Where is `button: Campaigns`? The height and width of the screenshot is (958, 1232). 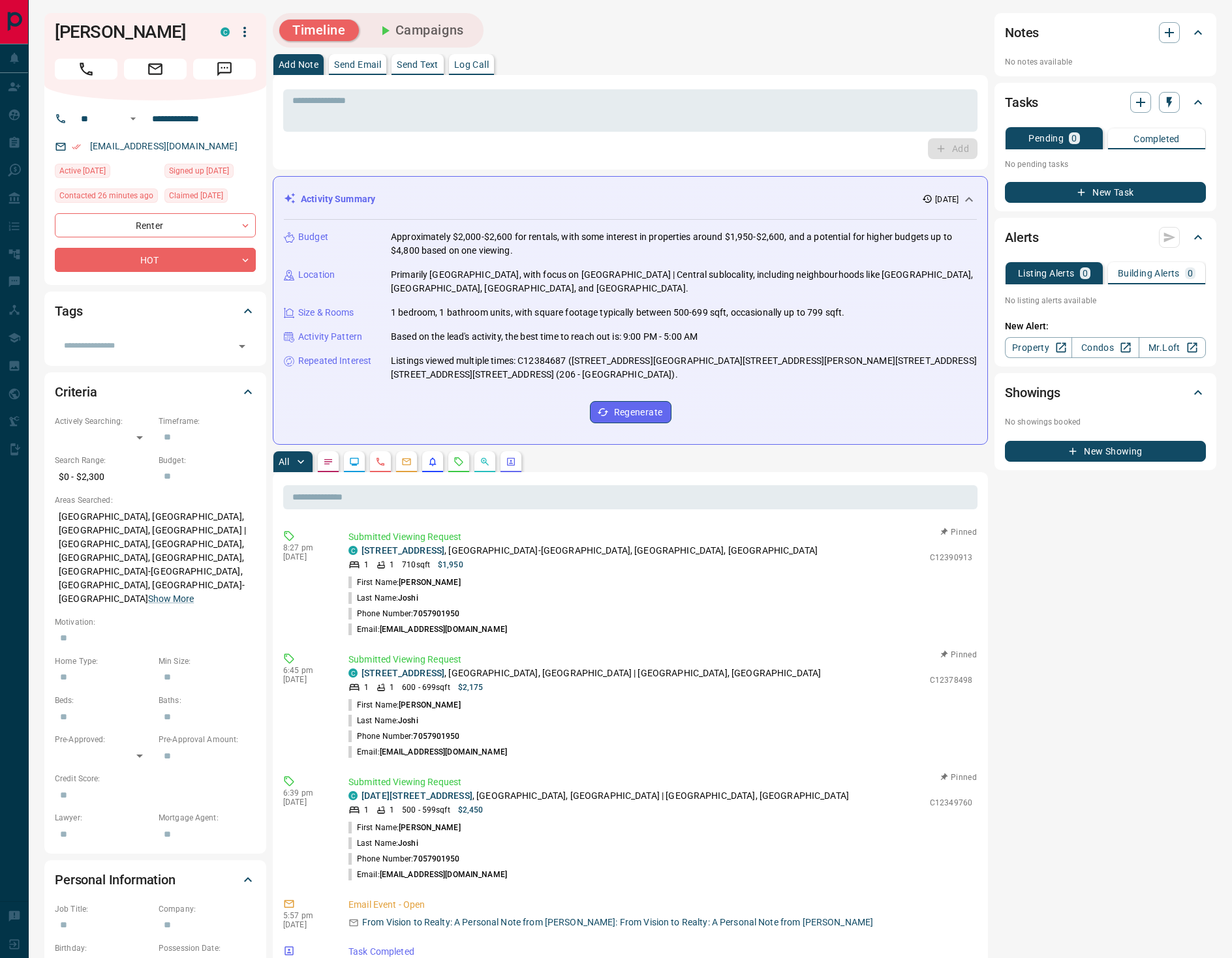
button: Campaigns is located at coordinates (420, 30).